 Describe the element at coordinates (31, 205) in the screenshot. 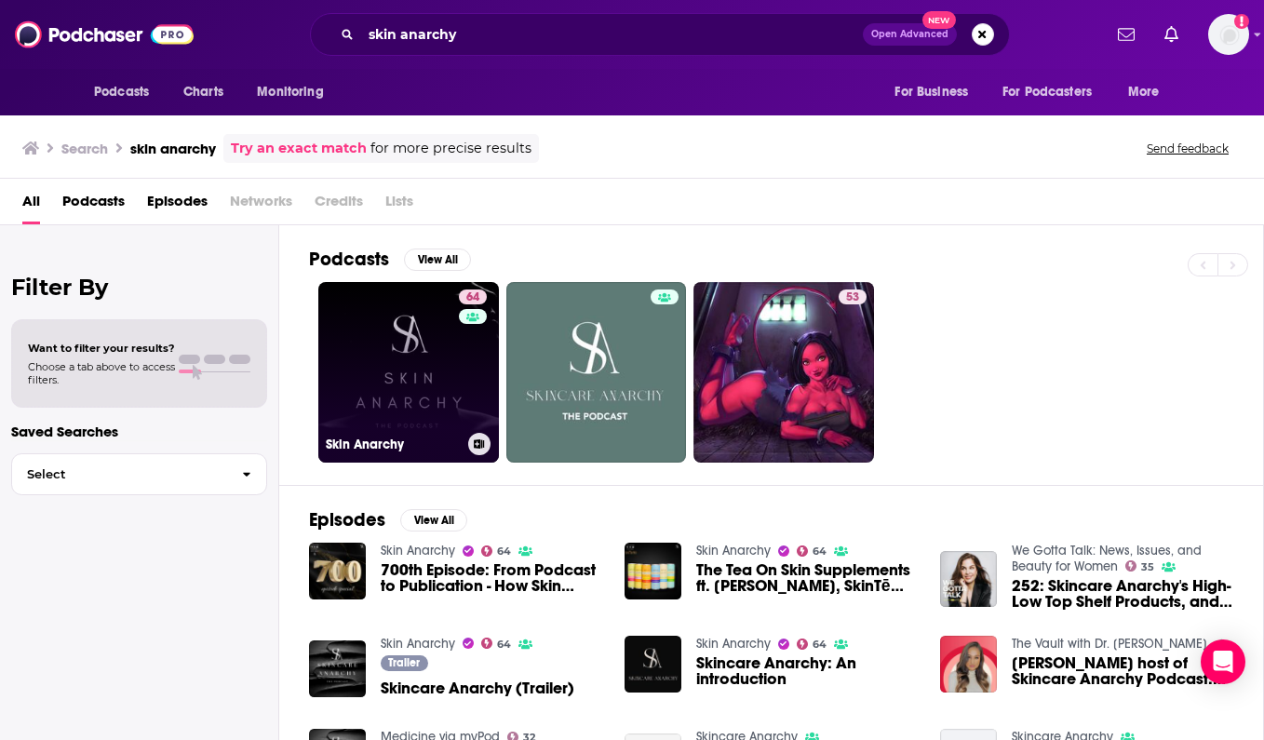

I see `a: All` at that location.